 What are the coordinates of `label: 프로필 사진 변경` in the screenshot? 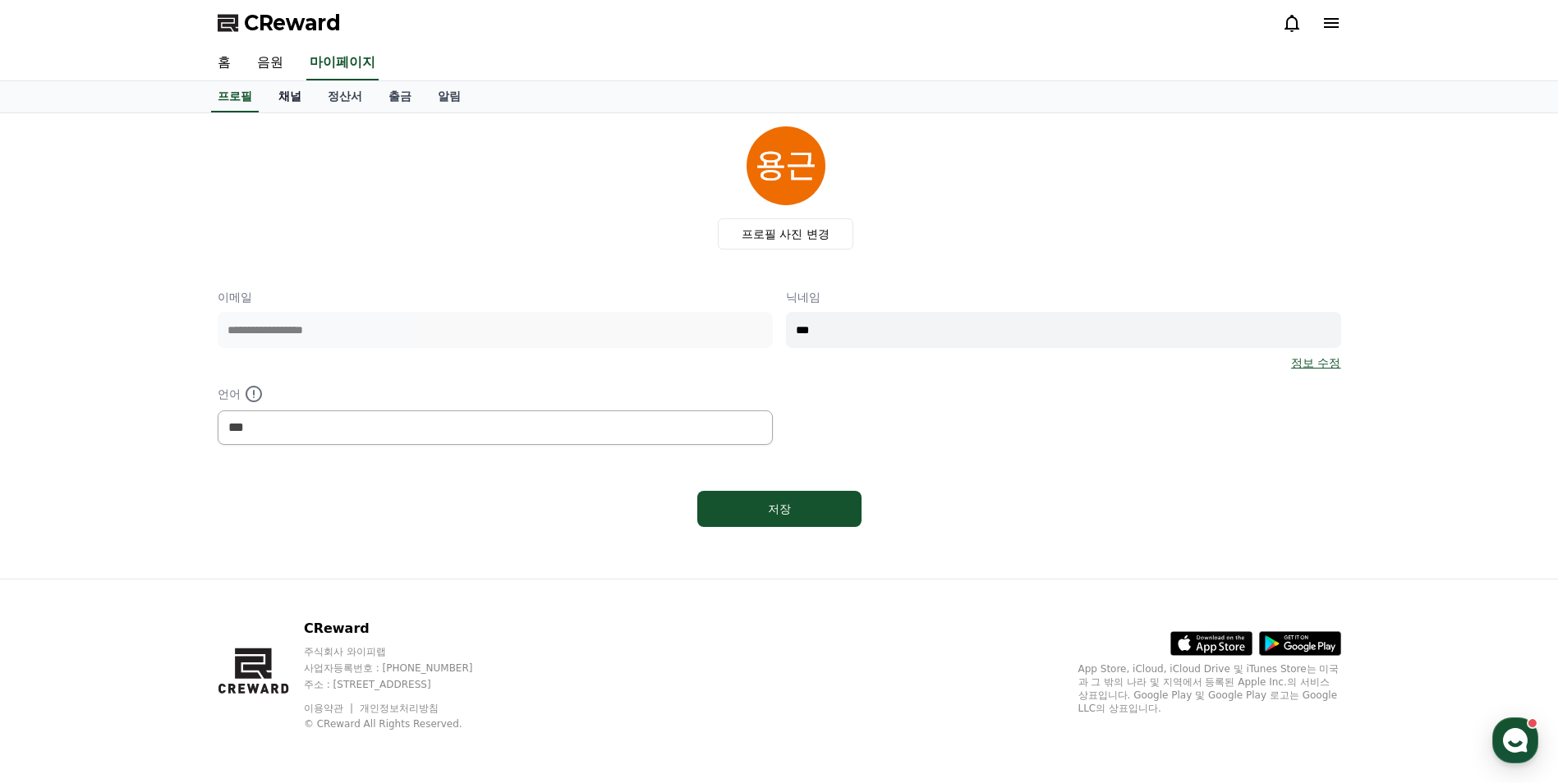 It's located at (785, 234).